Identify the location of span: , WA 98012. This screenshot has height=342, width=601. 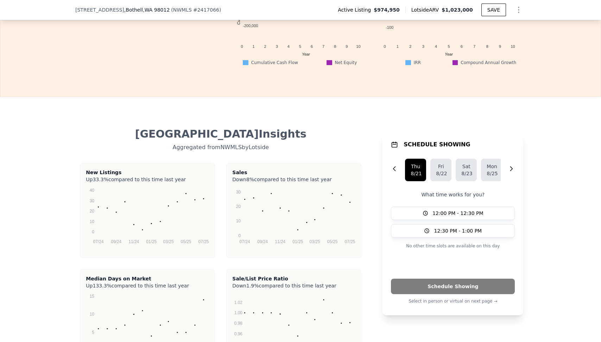
(156, 10).